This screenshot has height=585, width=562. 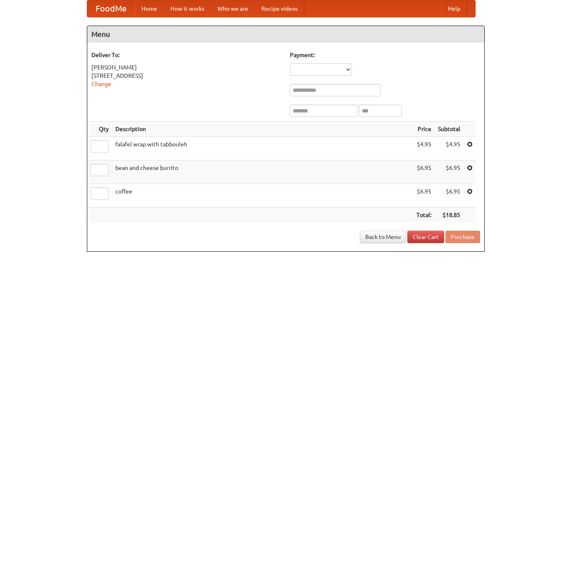 I want to click on th: Subtotal, so click(x=449, y=129).